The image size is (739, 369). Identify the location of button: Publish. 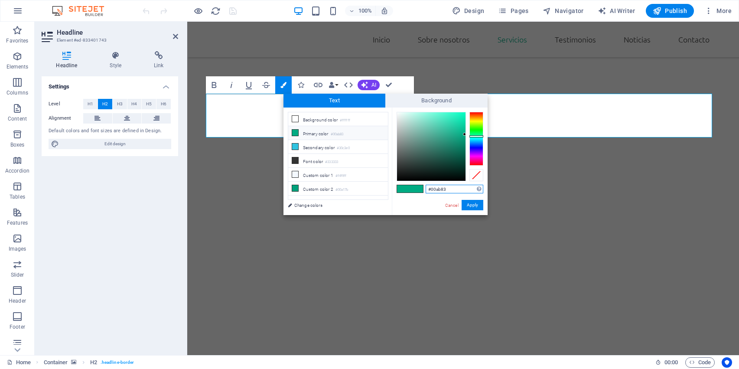
(670, 11).